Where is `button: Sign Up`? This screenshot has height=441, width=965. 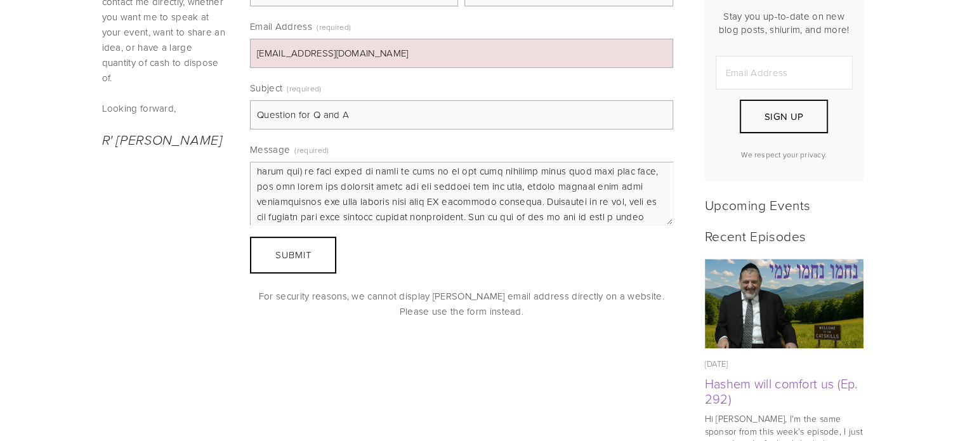 button: Sign Up is located at coordinates (784, 116).